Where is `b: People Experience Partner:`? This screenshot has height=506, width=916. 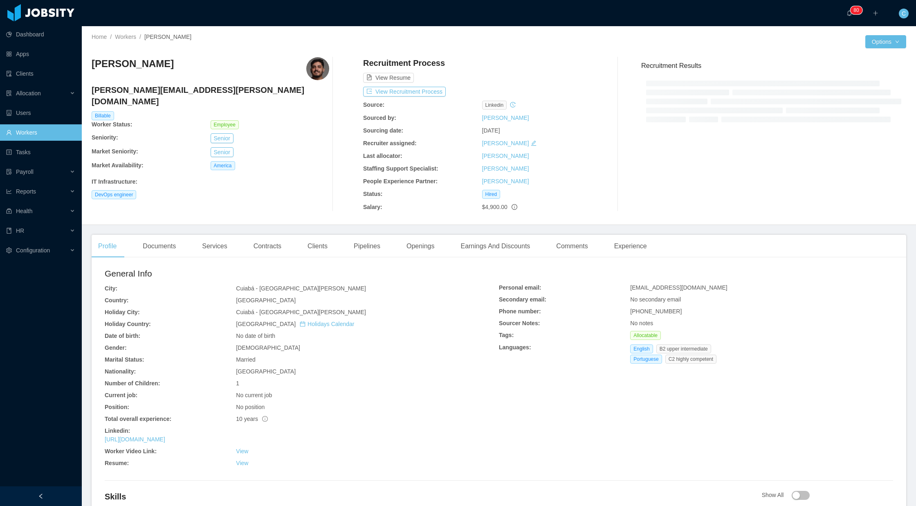 b: People Experience Partner: is located at coordinates (400, 181).